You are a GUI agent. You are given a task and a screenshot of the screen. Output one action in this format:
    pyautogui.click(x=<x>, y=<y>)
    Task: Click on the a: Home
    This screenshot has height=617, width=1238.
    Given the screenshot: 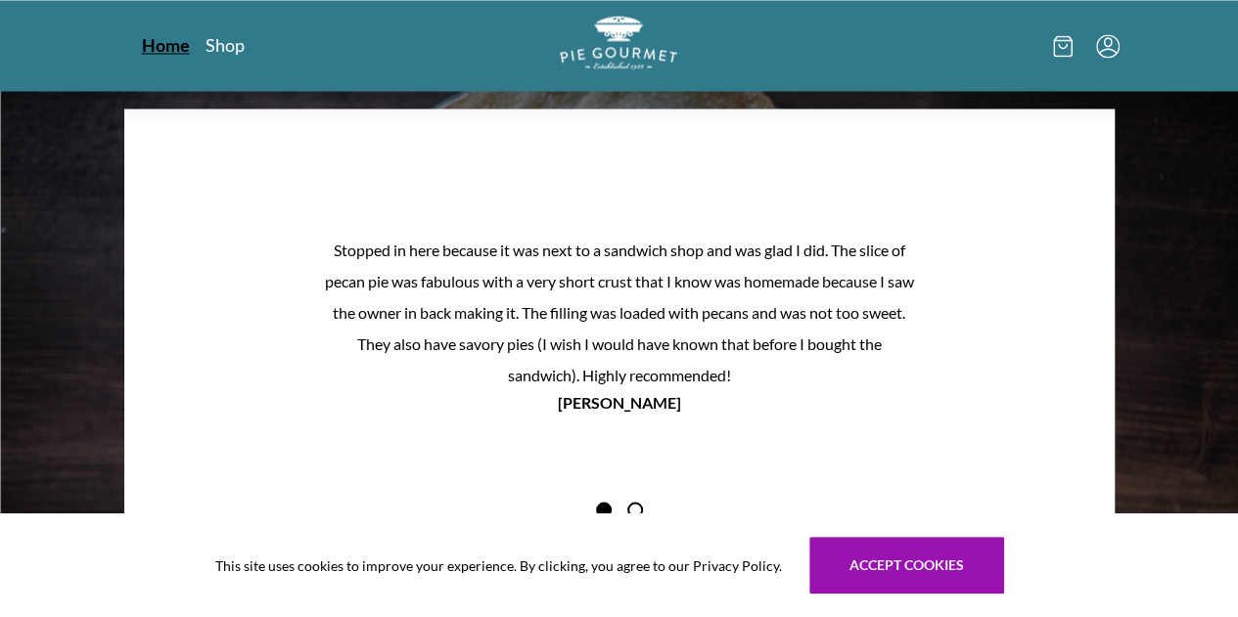 What is the action you would take?
    pyautogui.click(x=165, y=45)
    